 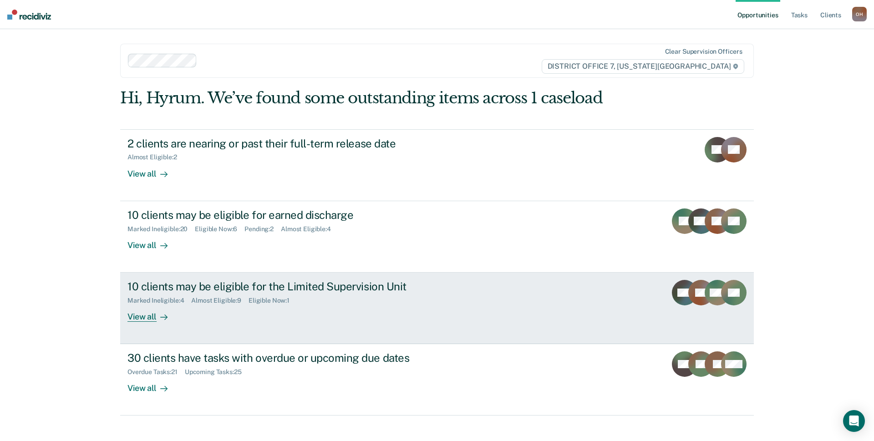 What do you see at coordinates (29, 15) in the screenshot?
I see `img: Recidiviz` at bounding box center [29, 15].